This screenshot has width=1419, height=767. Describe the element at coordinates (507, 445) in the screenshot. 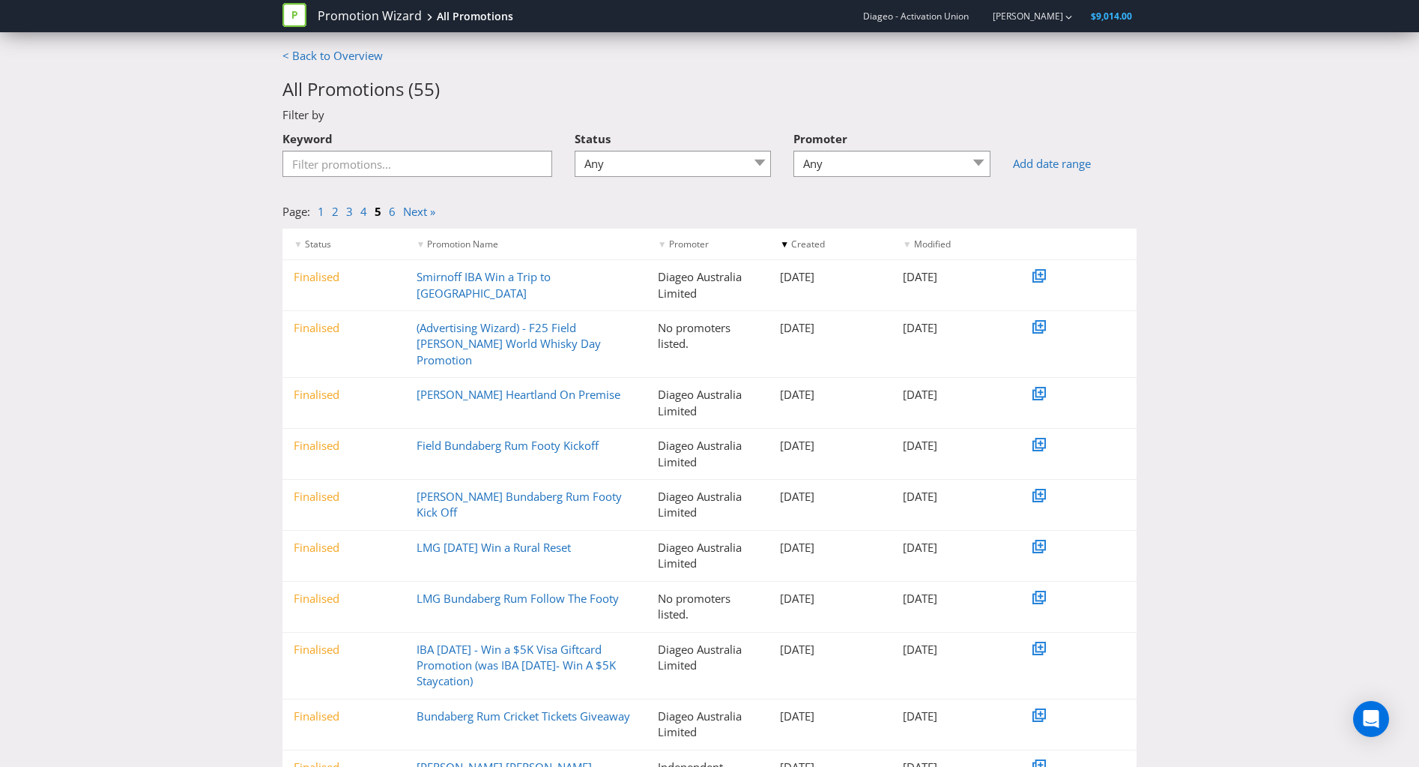

I see `a: Field Bundaberg Rum Footy Kickoff` at that location.